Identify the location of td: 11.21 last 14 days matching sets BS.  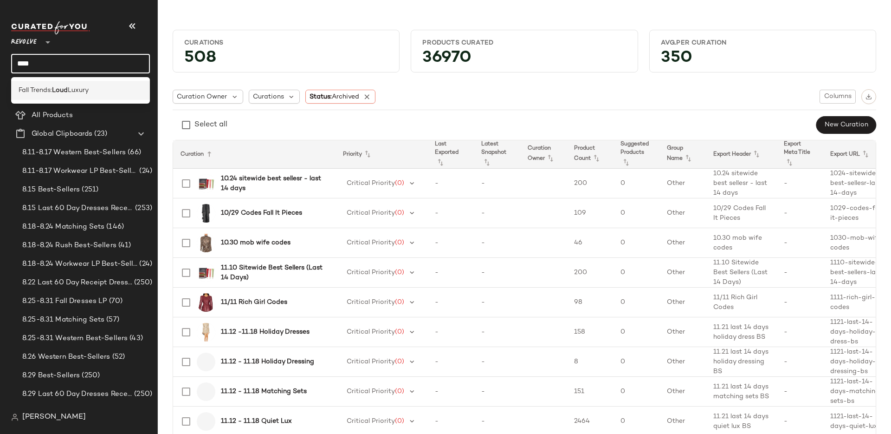
(741, 391).